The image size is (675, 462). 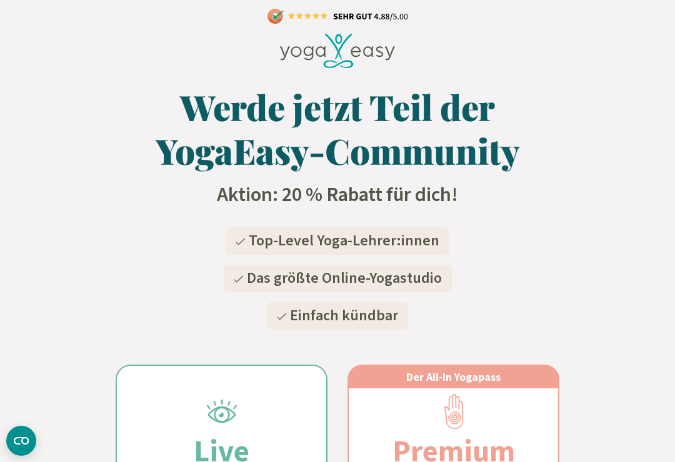 I want to click on h1: Werde jetzt Teil der YogaEasy-Community, so click(x=337, y=129).